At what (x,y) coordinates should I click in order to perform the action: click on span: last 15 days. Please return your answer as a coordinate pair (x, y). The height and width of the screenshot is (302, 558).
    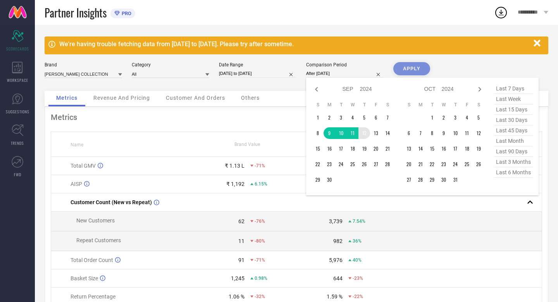
    Looking at the image, I should click on (514, 109).